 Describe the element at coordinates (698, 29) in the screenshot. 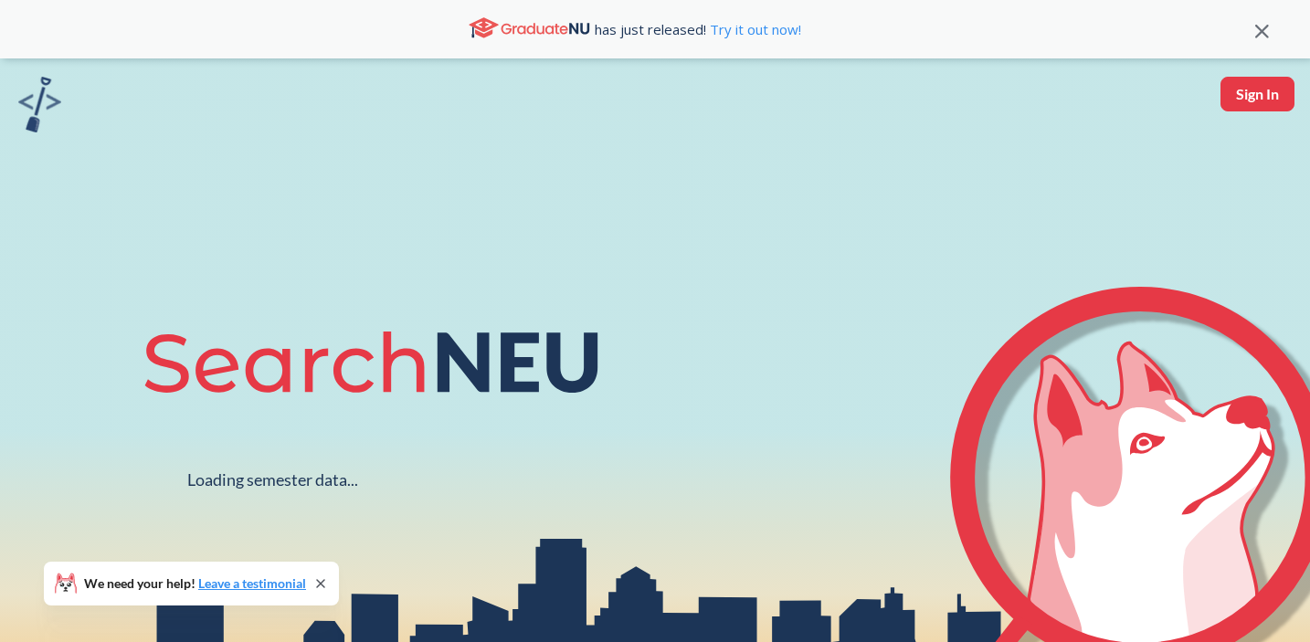

I see `span: has just released!` at that location.